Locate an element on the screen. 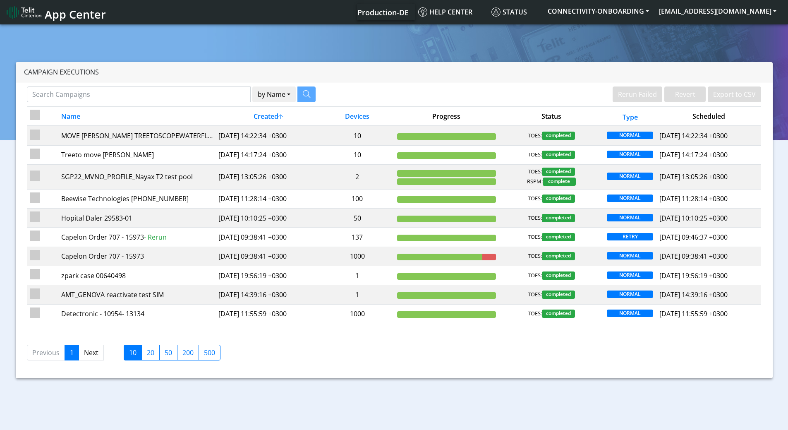 This screenshot has height=430, width=788. div: Detectronic - 10954- 13134 is located at coordinates (137, 314).